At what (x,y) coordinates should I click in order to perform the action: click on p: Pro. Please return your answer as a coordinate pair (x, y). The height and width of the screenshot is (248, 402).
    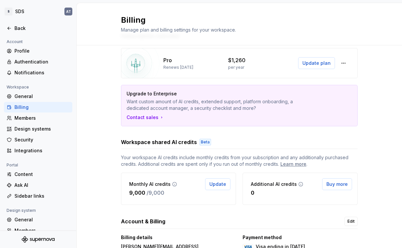
    Looking at the image, I should click on (168, 60).